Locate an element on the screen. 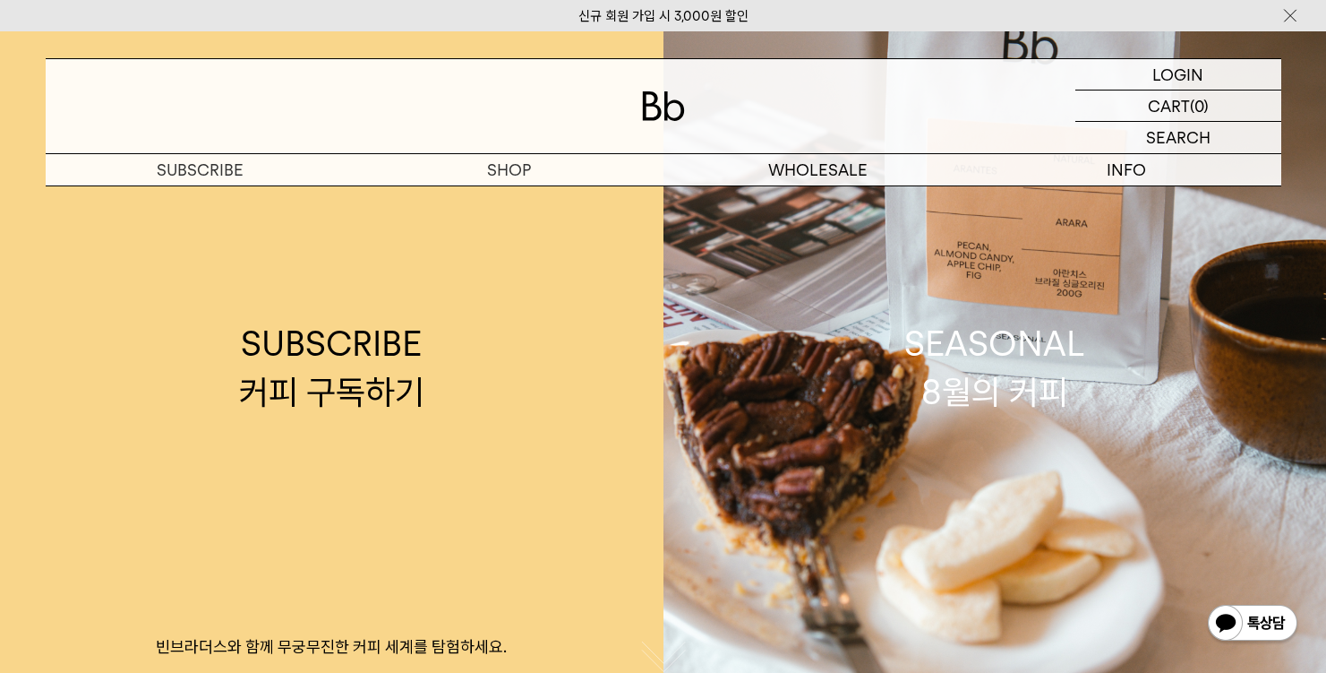 Image resolution: width=1326 pixels, height=673 pixels. p: SUBSCRIBE is located at coordinates (200, 169).